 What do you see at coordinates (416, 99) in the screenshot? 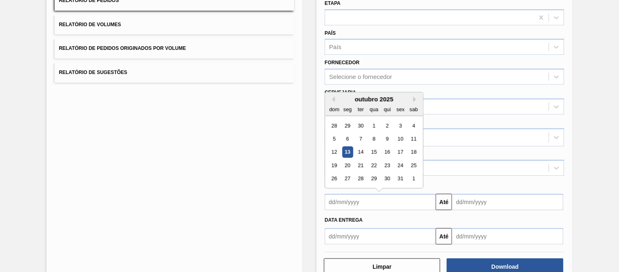
I see `button: Next Month` at bounding box center [416, 99].